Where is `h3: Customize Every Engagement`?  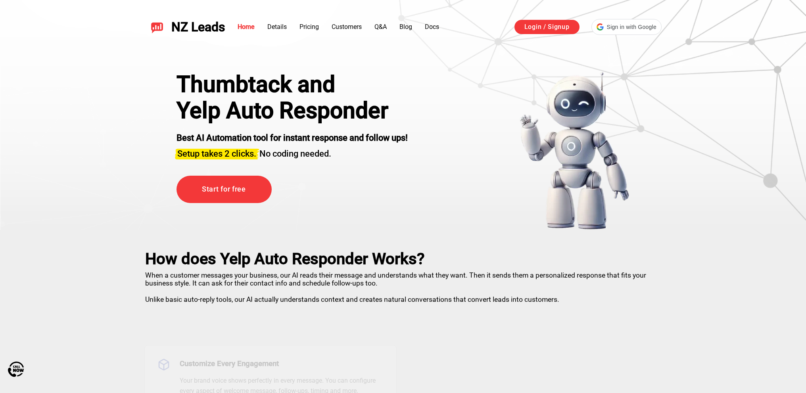 h3: Customize Every Engagement is located at coordinates (282, 364).